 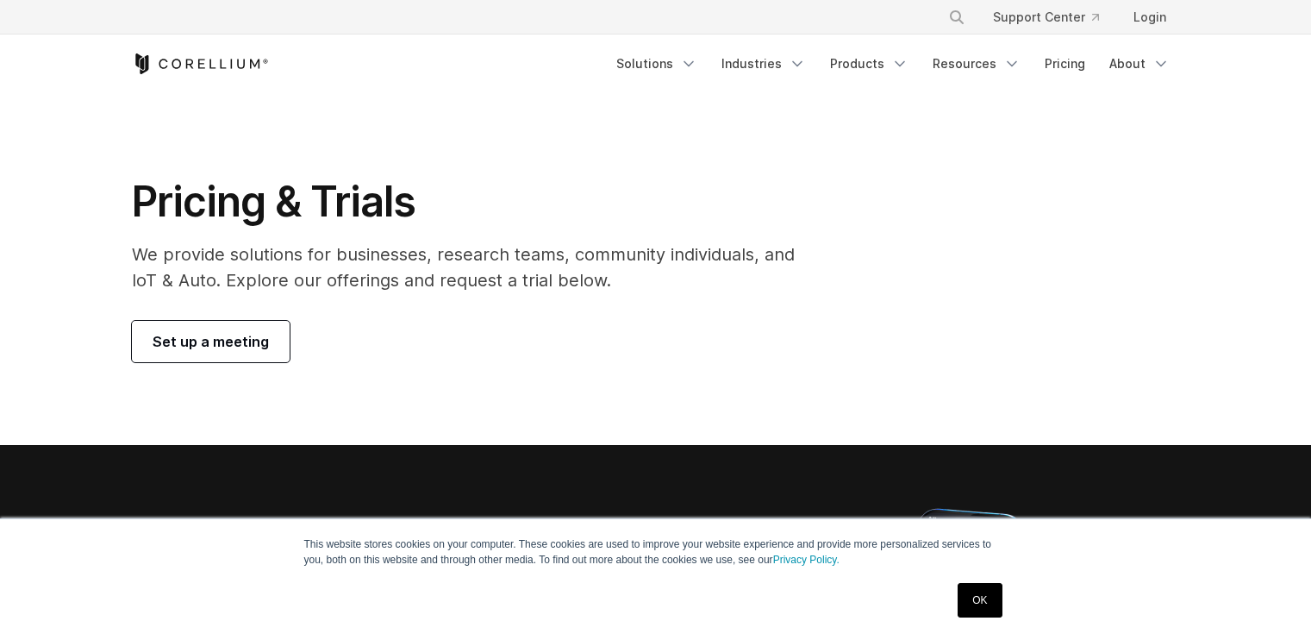 What do you see at coordinates (657, 64) in the screenshot?
I see `a: Solutions` at bounding box center [657, 64].